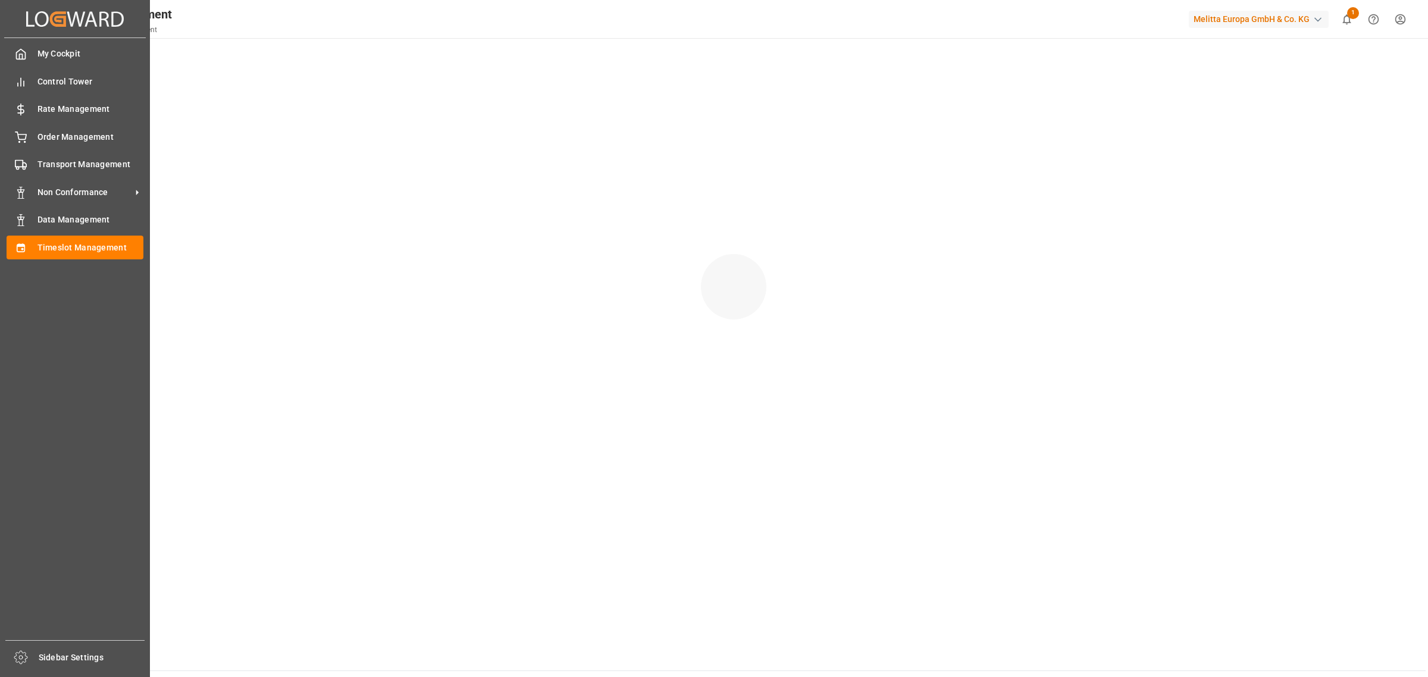 The height and width of the screenshot is (677, 1428). I want to click on span: Data Management, so click(90, 219).